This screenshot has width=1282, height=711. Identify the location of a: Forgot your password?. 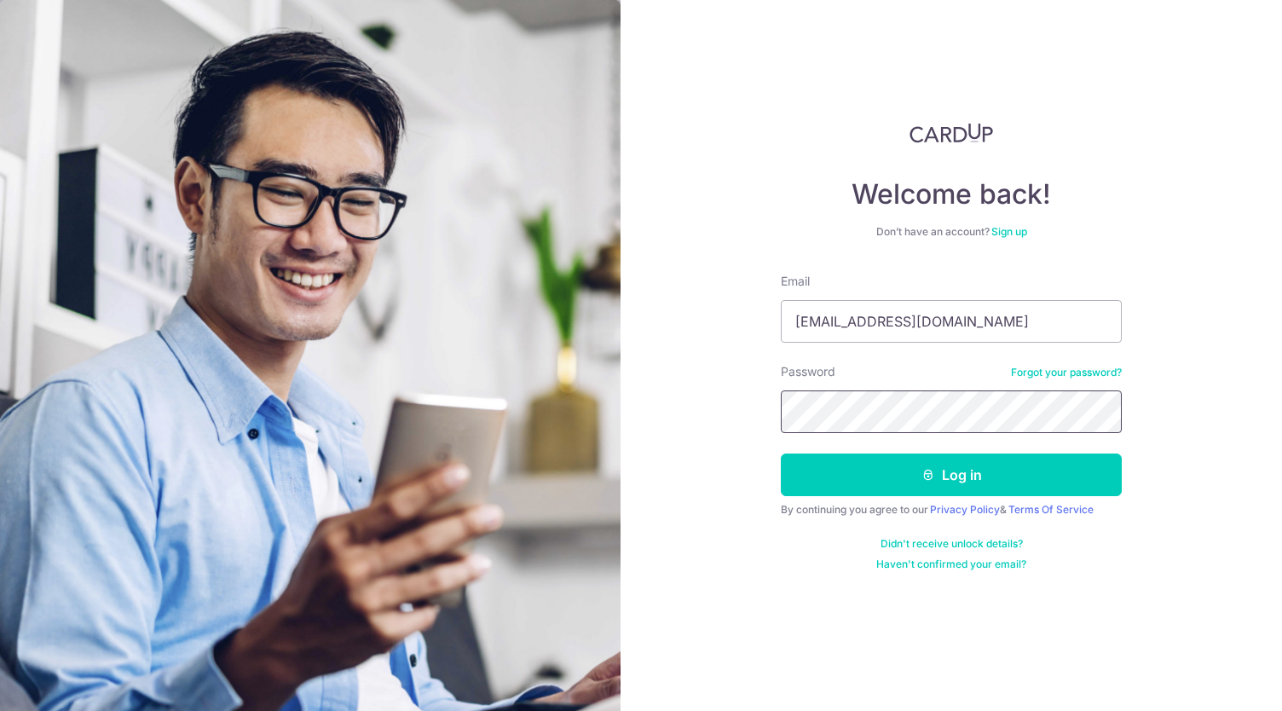
(1067, 373).